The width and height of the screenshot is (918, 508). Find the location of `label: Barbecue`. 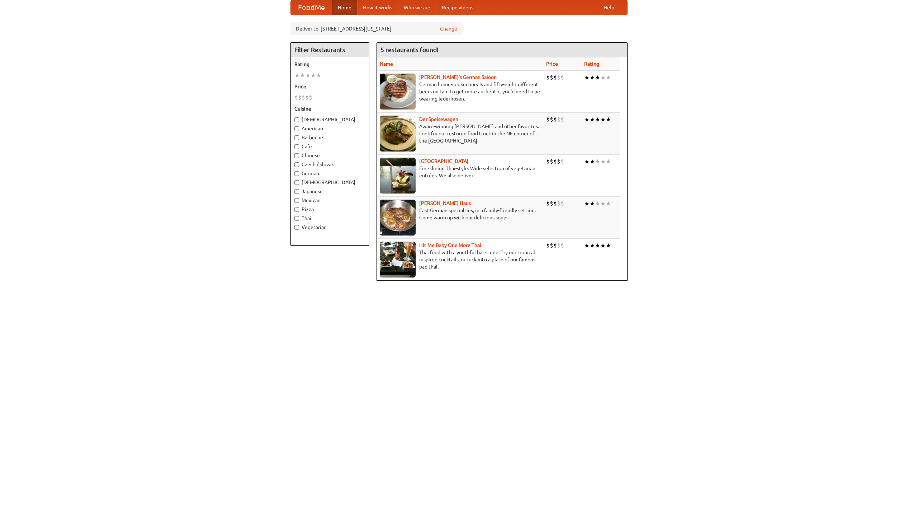

label: Barbecue is located at coordinates (330, 137).